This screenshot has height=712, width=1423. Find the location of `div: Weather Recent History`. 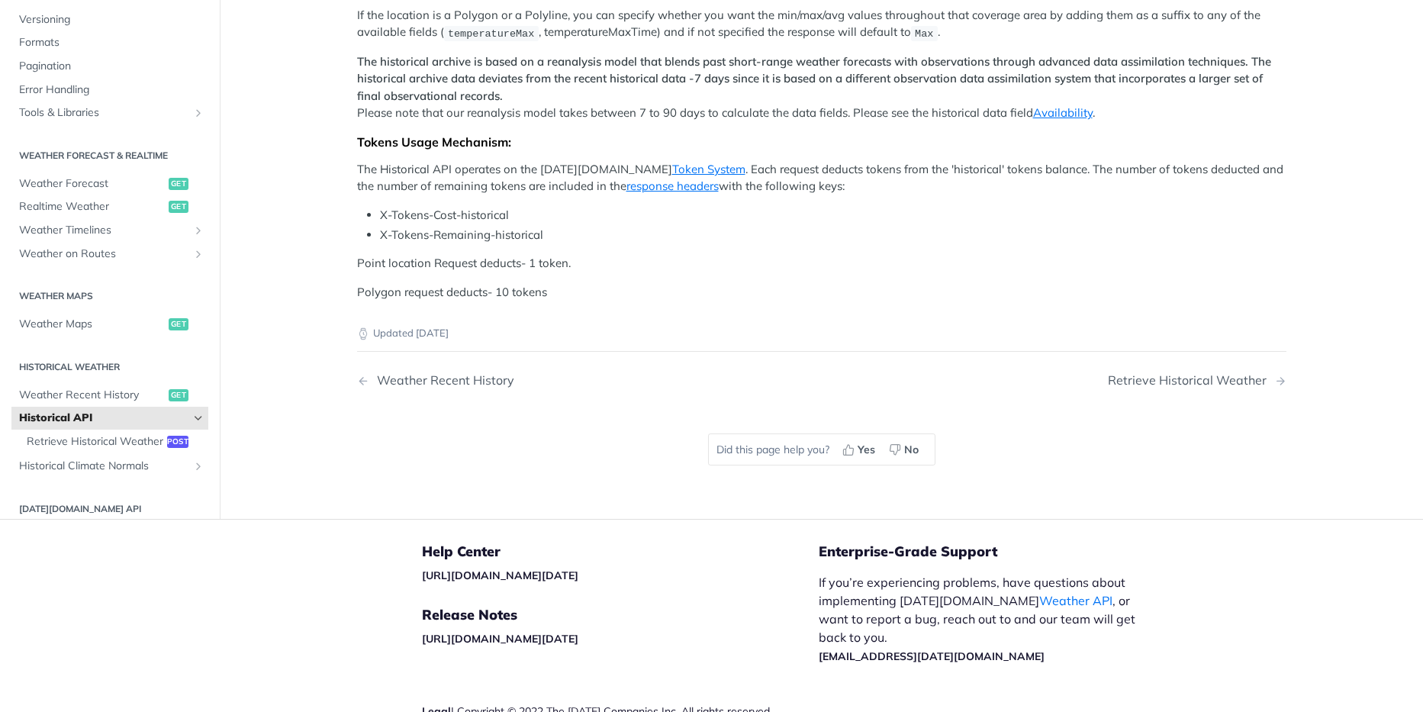

div: Weather Recent History is located at coordinates (442, 380).